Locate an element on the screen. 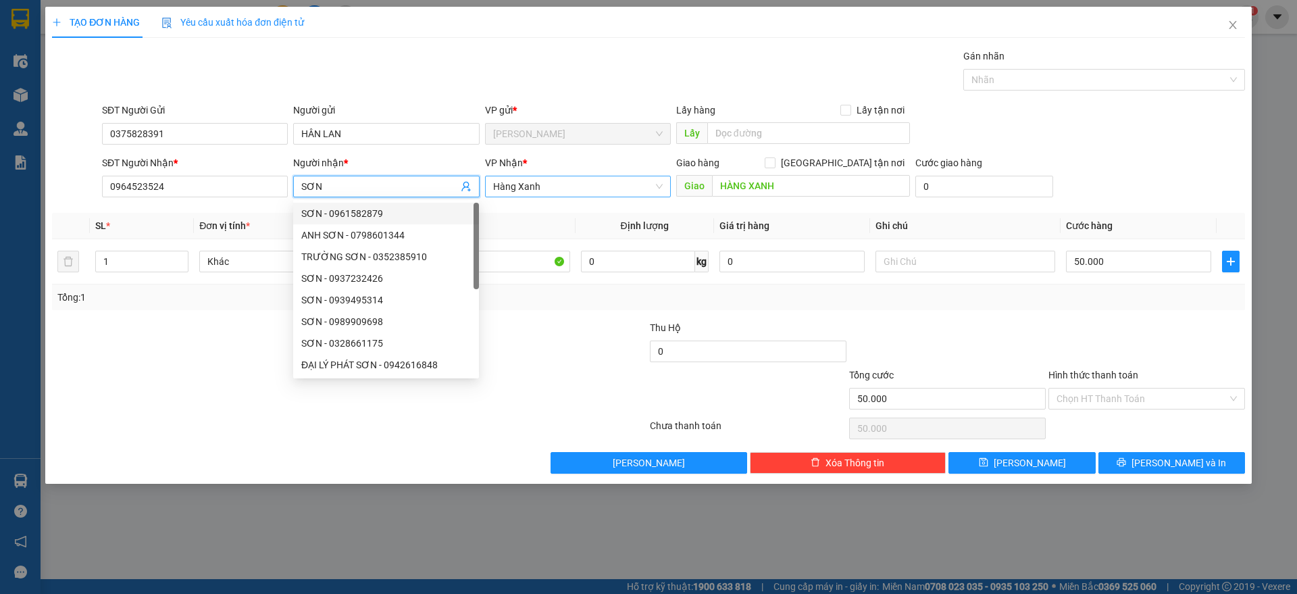  span: Giao is located at coordinates (694, 186).